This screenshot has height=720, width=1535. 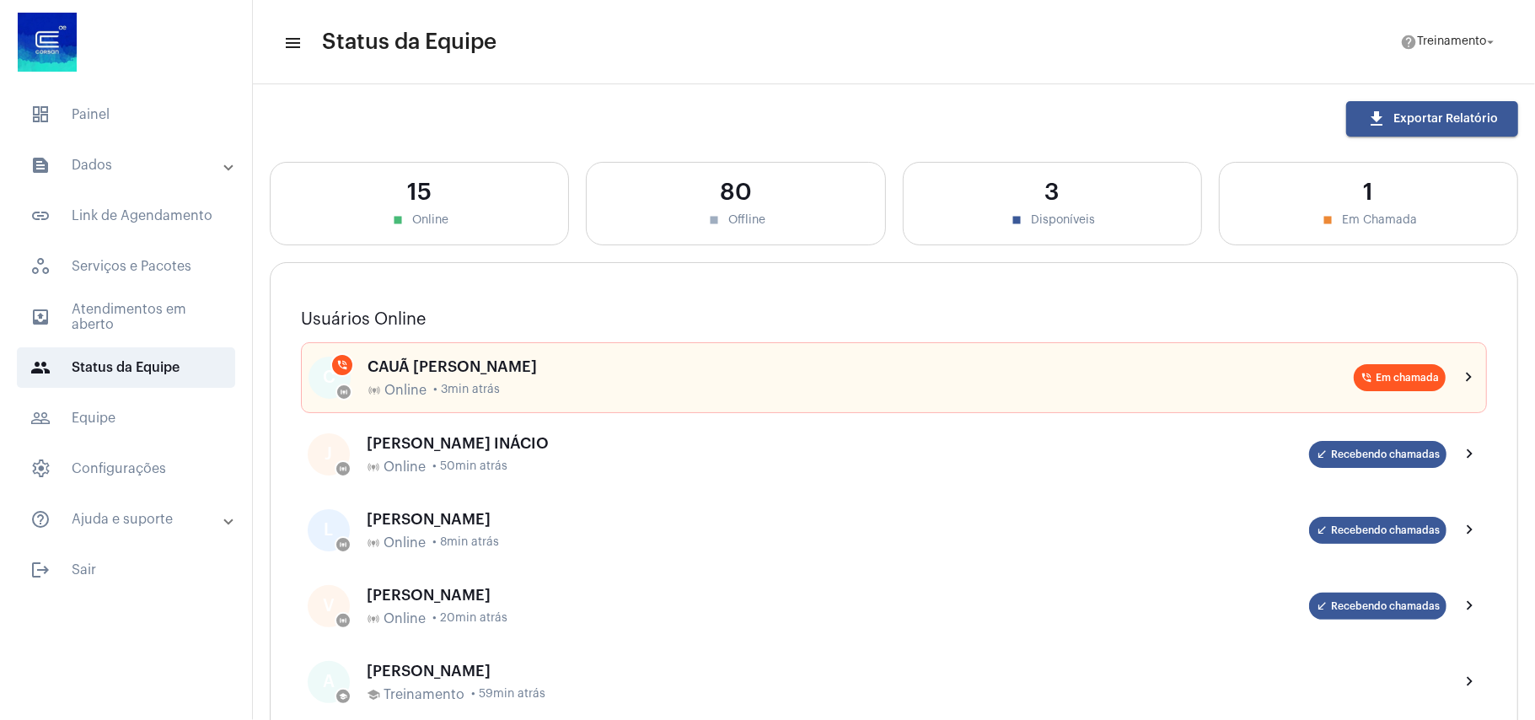 What do you see at coordinates (1432, 119) in the screenshot?
I see `span: Exportar Relatório` at bounding box center [1432, 119].